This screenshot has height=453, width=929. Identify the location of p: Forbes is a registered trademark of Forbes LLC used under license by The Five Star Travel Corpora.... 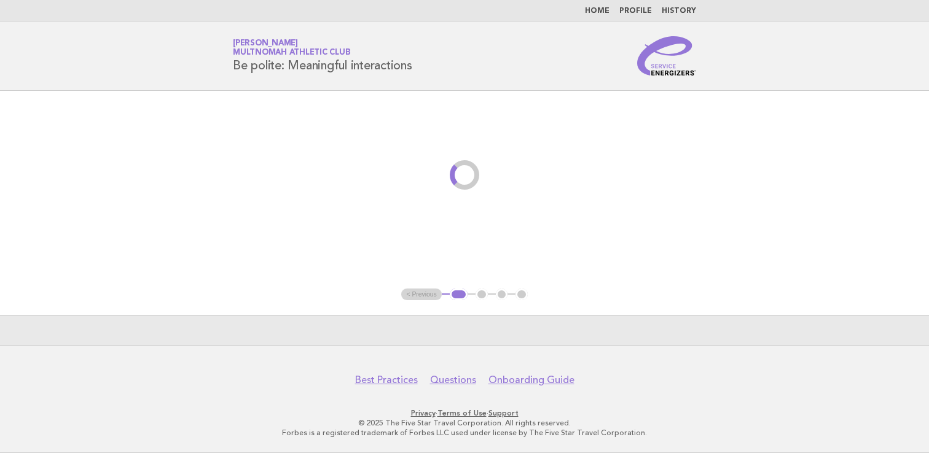
(465, 433).